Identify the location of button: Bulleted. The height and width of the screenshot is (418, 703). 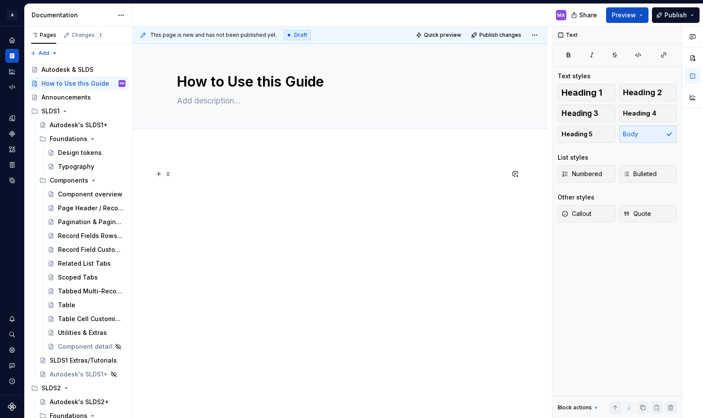
(648, 174).